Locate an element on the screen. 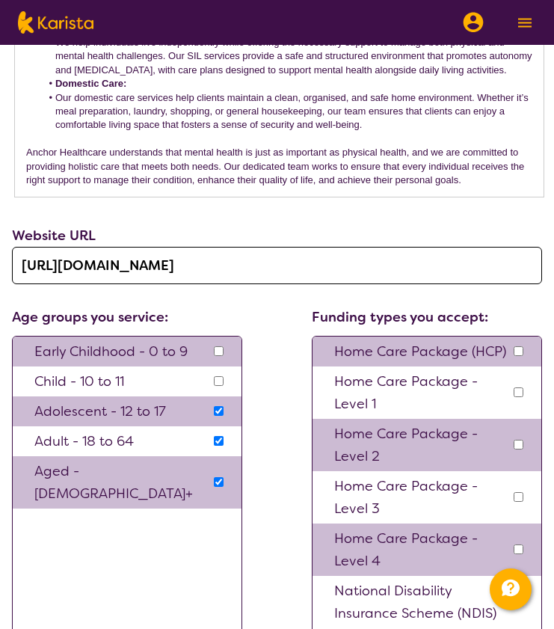 This screenshot has width=554, height=629. p: Home Care Package (HCP) is located at coordinates (420, 351).